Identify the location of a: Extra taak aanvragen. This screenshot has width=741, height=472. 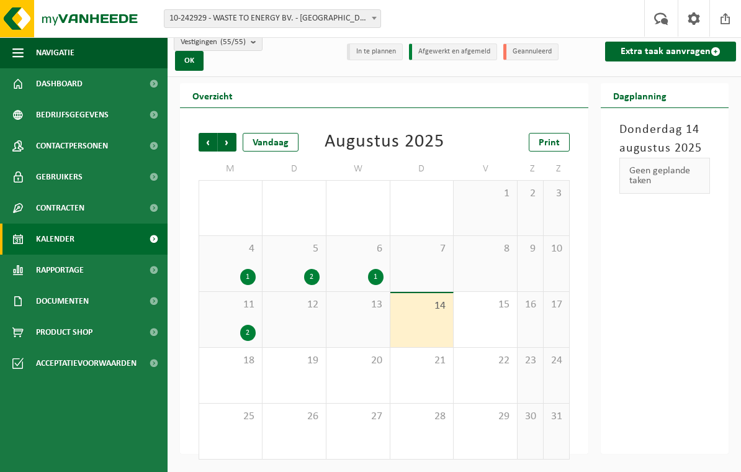
(670, 51).